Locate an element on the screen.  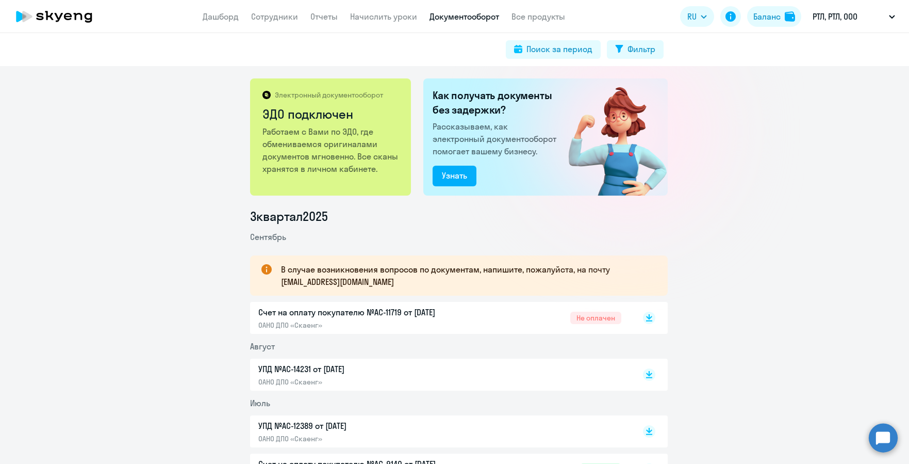
p: РТЛ, РТЛ, ООО is located at coordinates (835, 17).